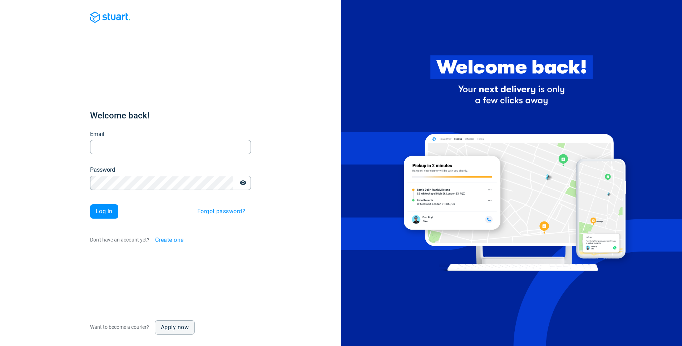 This screenshot has height=346, width=682. What do you see at coordinates (169, 240) in the screenshot?
I see `button: Create one` at bounding box center [169, 240].